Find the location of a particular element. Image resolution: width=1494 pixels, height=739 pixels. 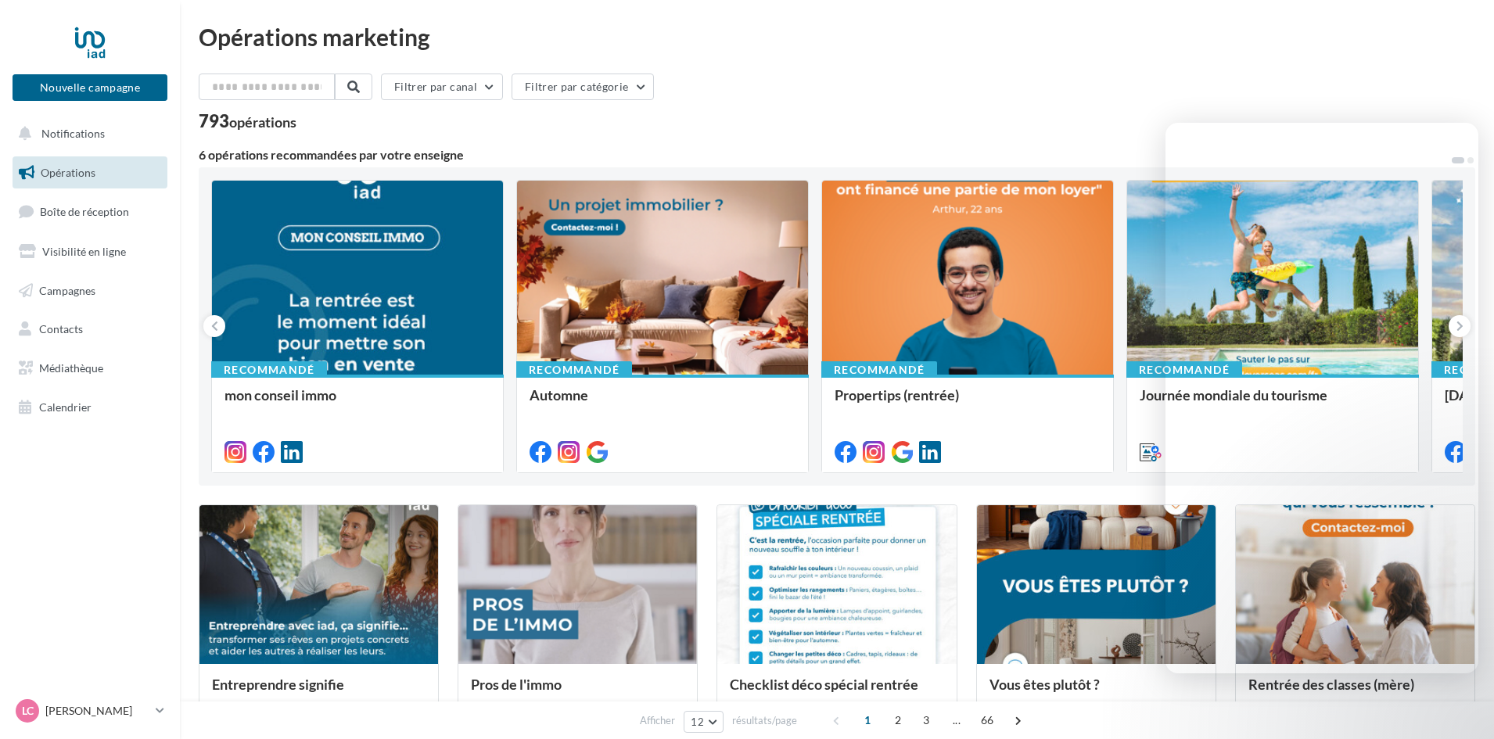

a: Contacts is located at coordinates (90, 329).